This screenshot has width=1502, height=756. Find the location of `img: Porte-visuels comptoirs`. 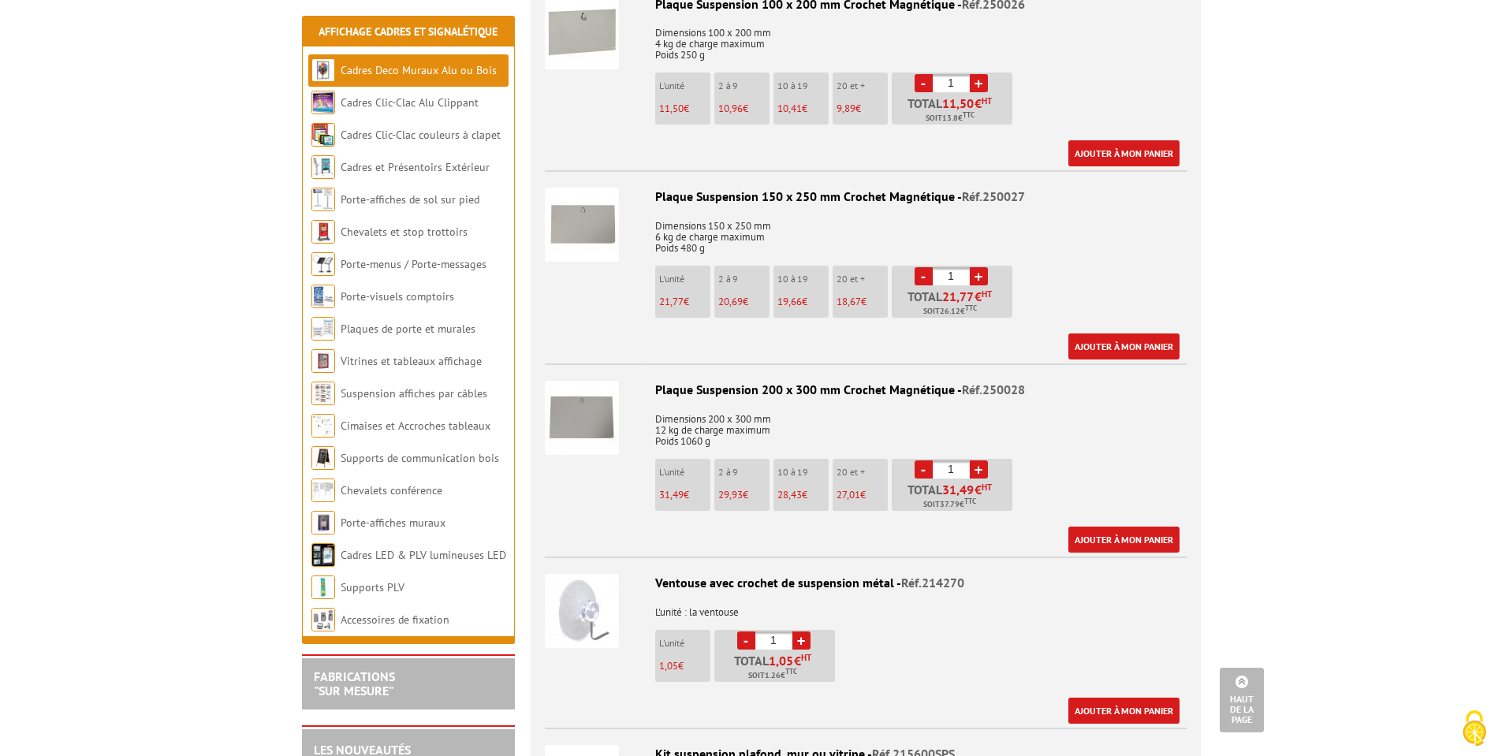

img: Porte-visuels comptoirs is located at coordinates (323, 296).